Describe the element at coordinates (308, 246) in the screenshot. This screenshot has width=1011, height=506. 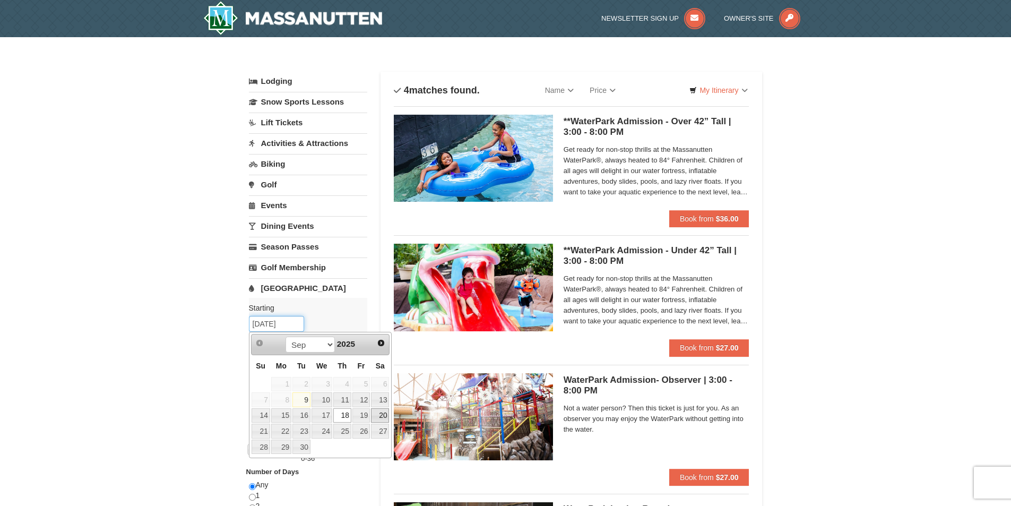
I see `a: Season Passes` at that location.